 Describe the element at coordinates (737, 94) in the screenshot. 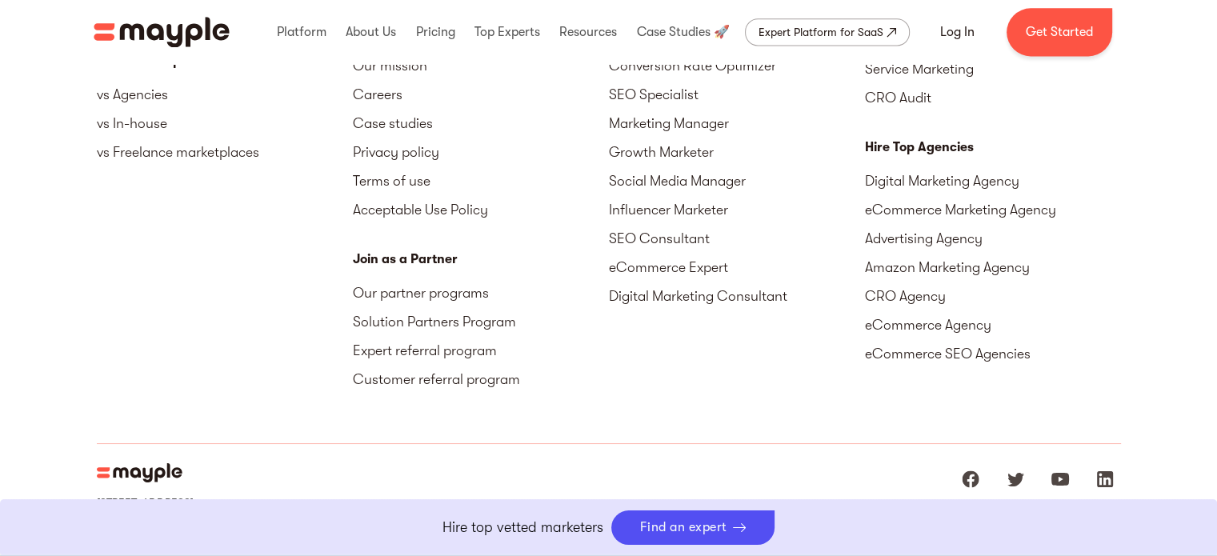

I see `a: SEO Specialist` at that location.